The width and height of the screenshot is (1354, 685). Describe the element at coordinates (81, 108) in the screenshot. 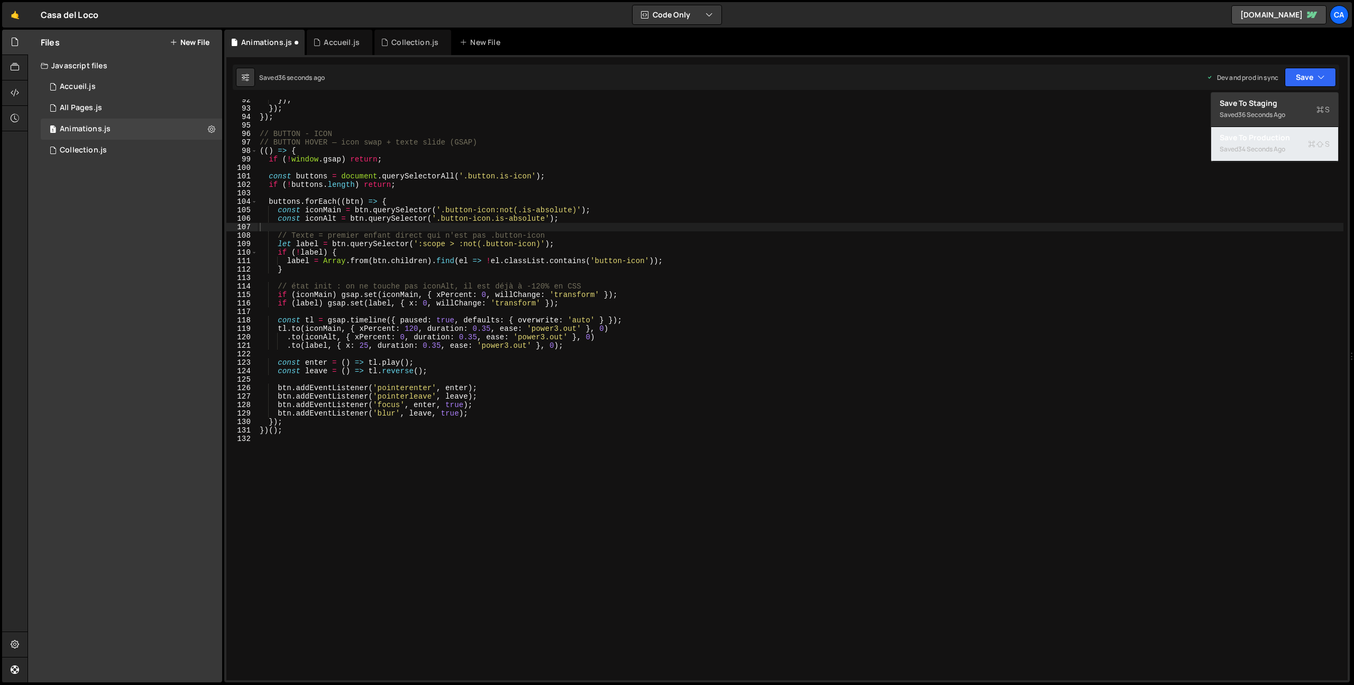

I see `div: All Pages.js` at that location.